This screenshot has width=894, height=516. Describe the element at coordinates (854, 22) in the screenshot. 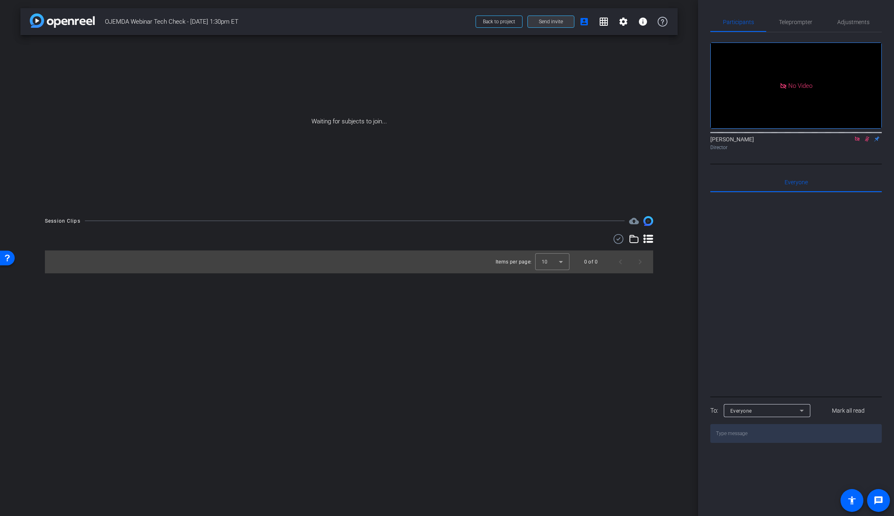

I see `span: Adjustments` at that location.